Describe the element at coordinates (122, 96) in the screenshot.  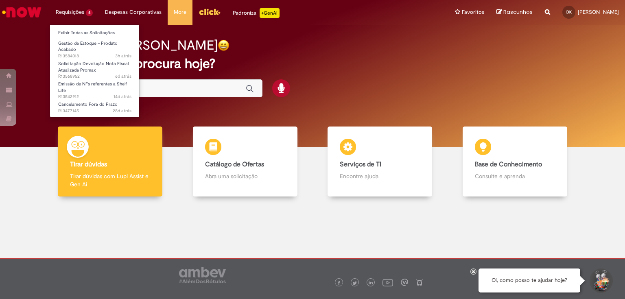
I see `time: 17/09/2025 10:55:32` at that location.